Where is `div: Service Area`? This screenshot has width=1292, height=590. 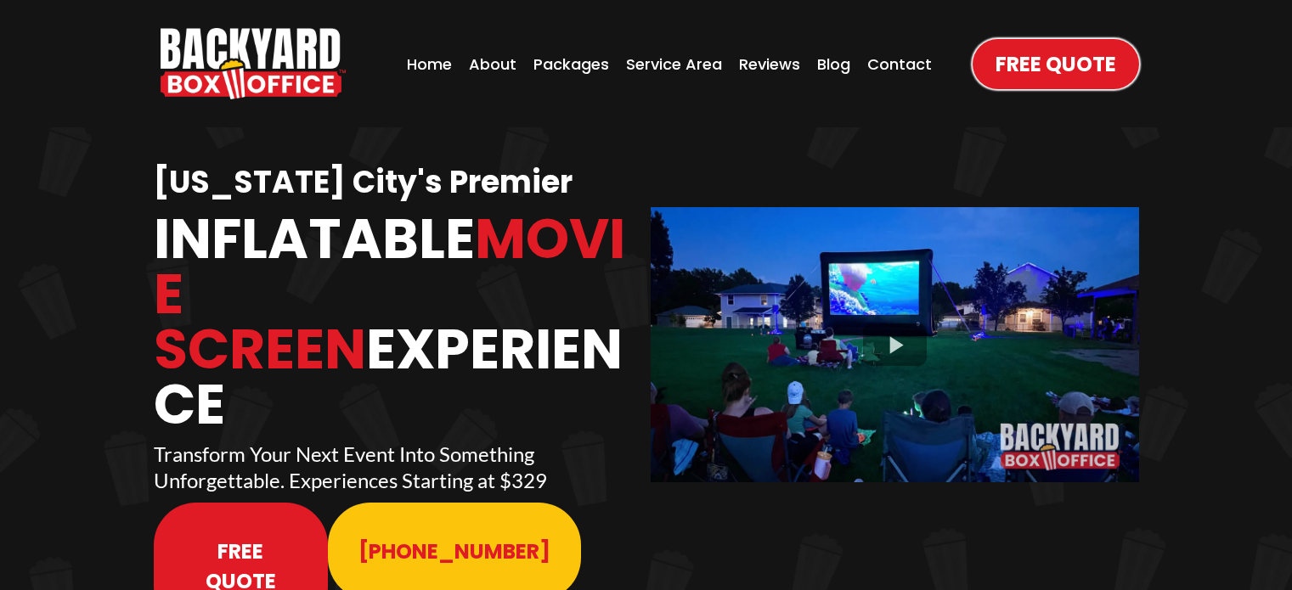
div: Service Area is located at coordinates (674, 64).